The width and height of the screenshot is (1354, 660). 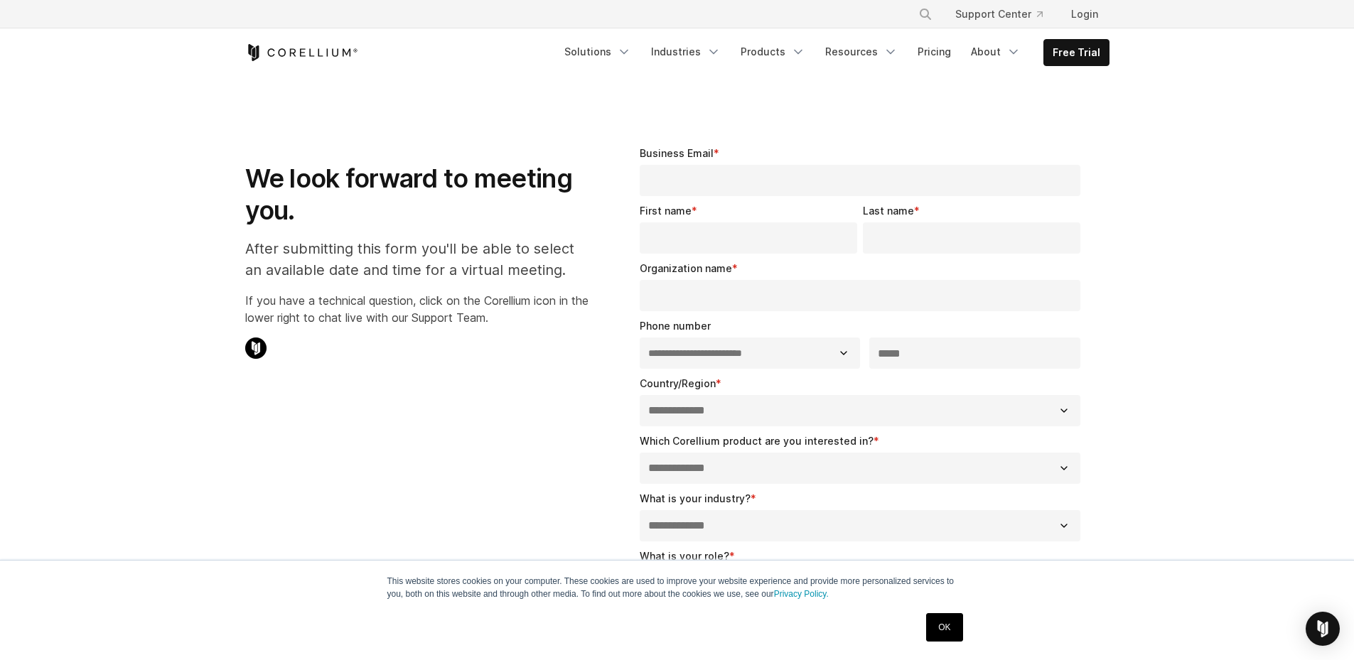 I want to click on a: Login, so click(x=1085, y=14).